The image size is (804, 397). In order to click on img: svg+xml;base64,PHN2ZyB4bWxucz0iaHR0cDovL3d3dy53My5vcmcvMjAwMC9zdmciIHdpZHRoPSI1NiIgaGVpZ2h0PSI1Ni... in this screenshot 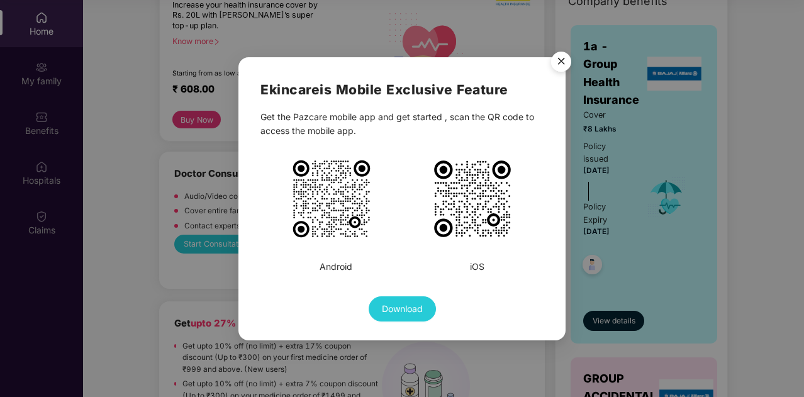, I will do `click(561, 63)`.